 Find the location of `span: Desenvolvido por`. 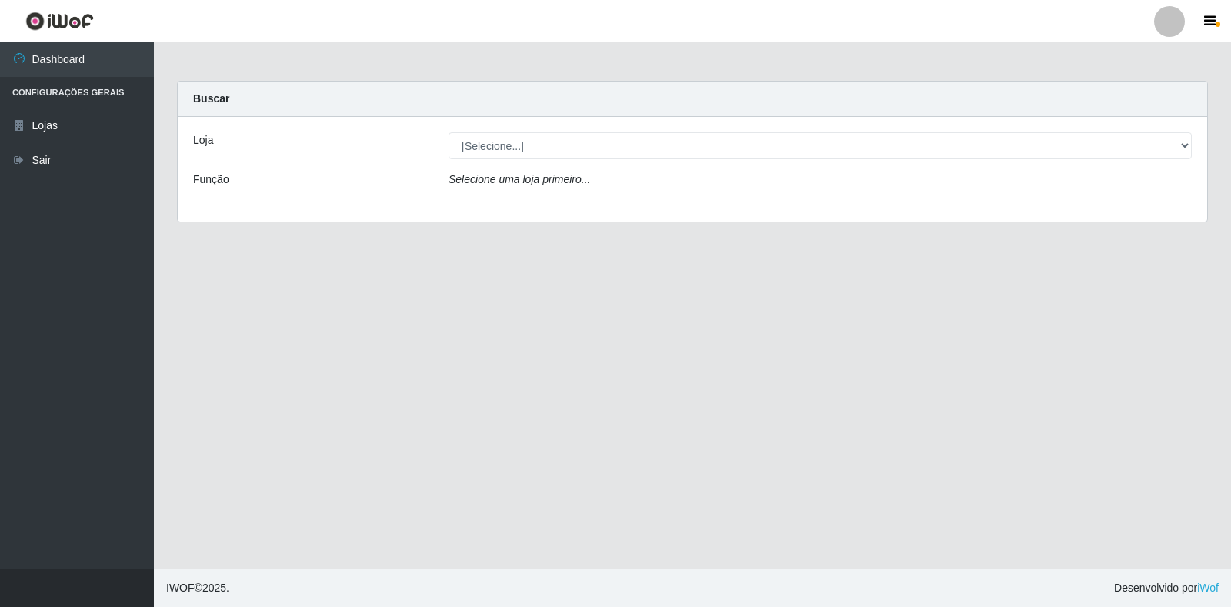

span: Desenvolvido por is located at coordinates (1166, 588).